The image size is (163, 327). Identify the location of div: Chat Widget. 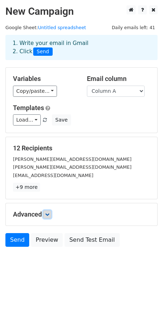
(145, 310).